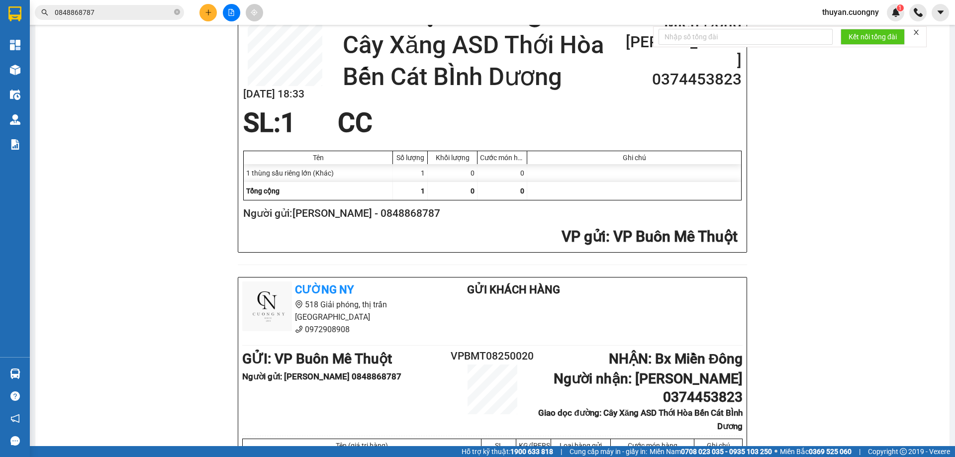 This screenshot has width=955, height=457. I want to click on img: logo.jpg, so click(267, 306).